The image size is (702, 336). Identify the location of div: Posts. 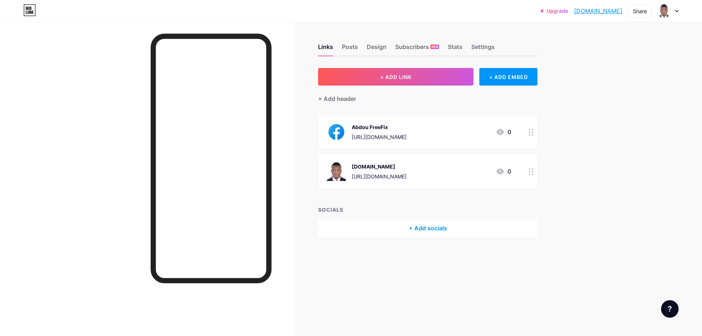
(350, 49).